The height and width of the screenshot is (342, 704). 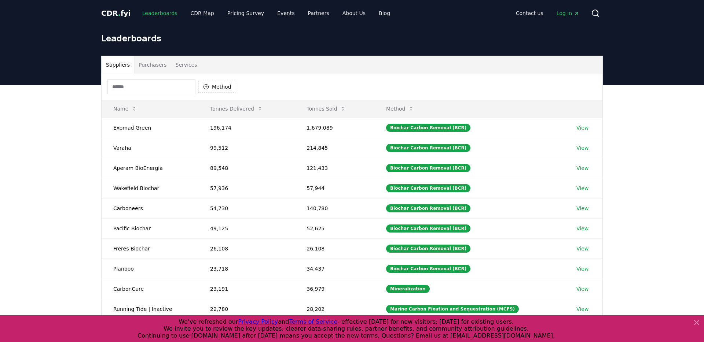 What do you see at coordinates (116, 13) in the screenshot?
I see `a: CDR.fyi` at bounding box center [116, 13].